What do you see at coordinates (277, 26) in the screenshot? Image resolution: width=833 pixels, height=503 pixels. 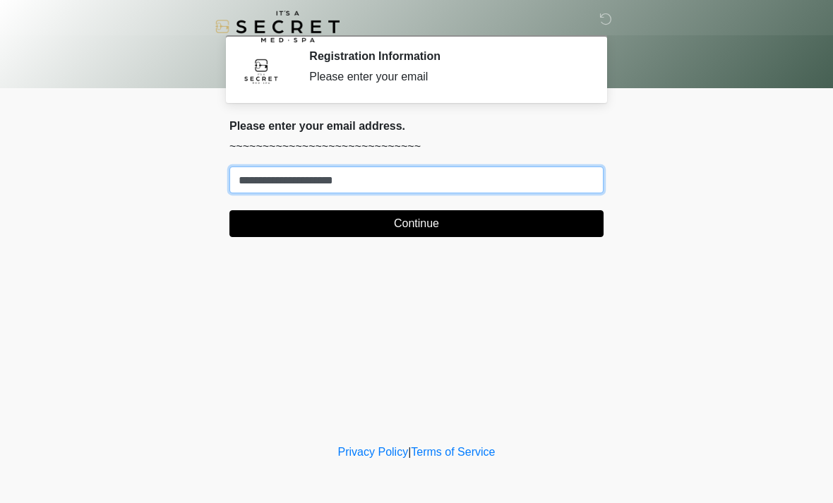 I see `img: It's A Secret Med Spa Logo` at bounding box center [277, 26].